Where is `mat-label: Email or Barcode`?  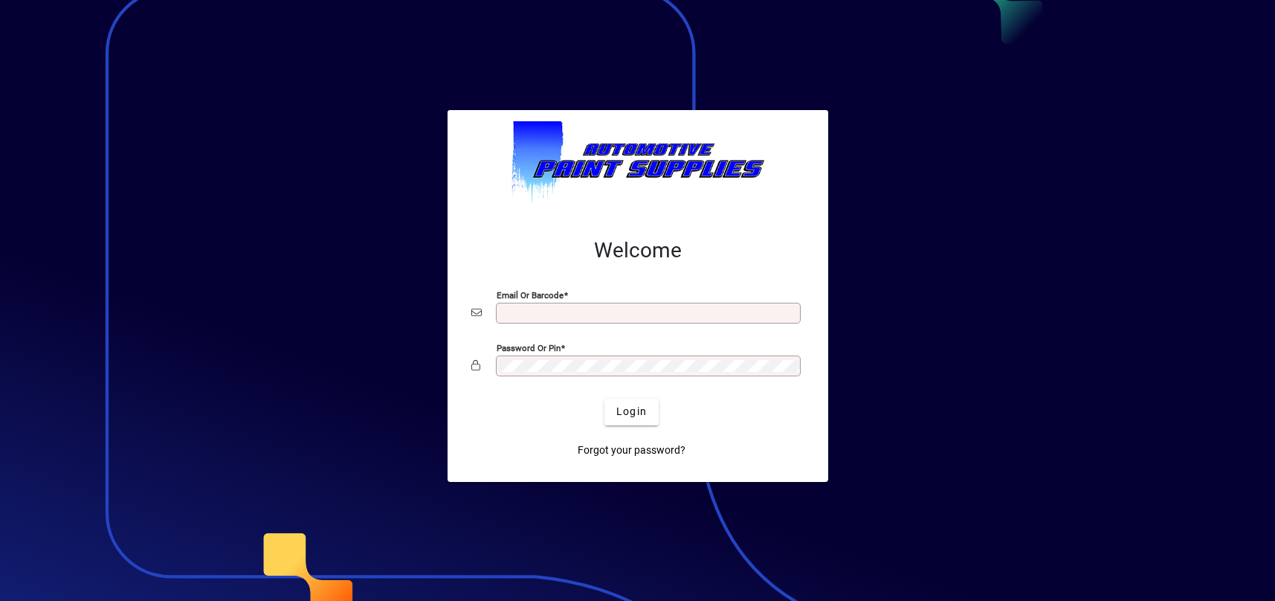 mat-label: Email or Barcode is located at coordinates (530, 294).